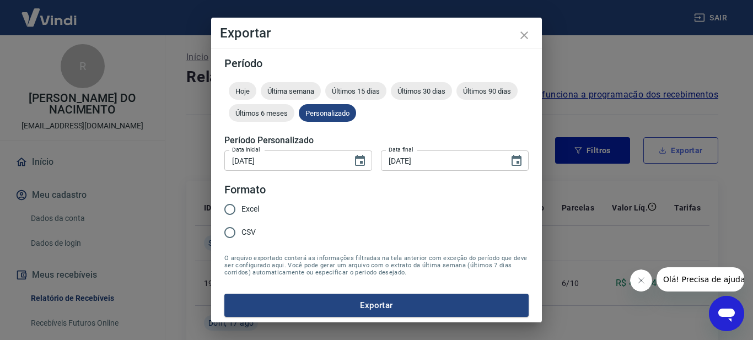 The height and width of the screenshot is (340, 753). What do you see at coordinates (327, 113) in the screenshot?
I see `div: Personalizado` at bounding box center [327, 113].